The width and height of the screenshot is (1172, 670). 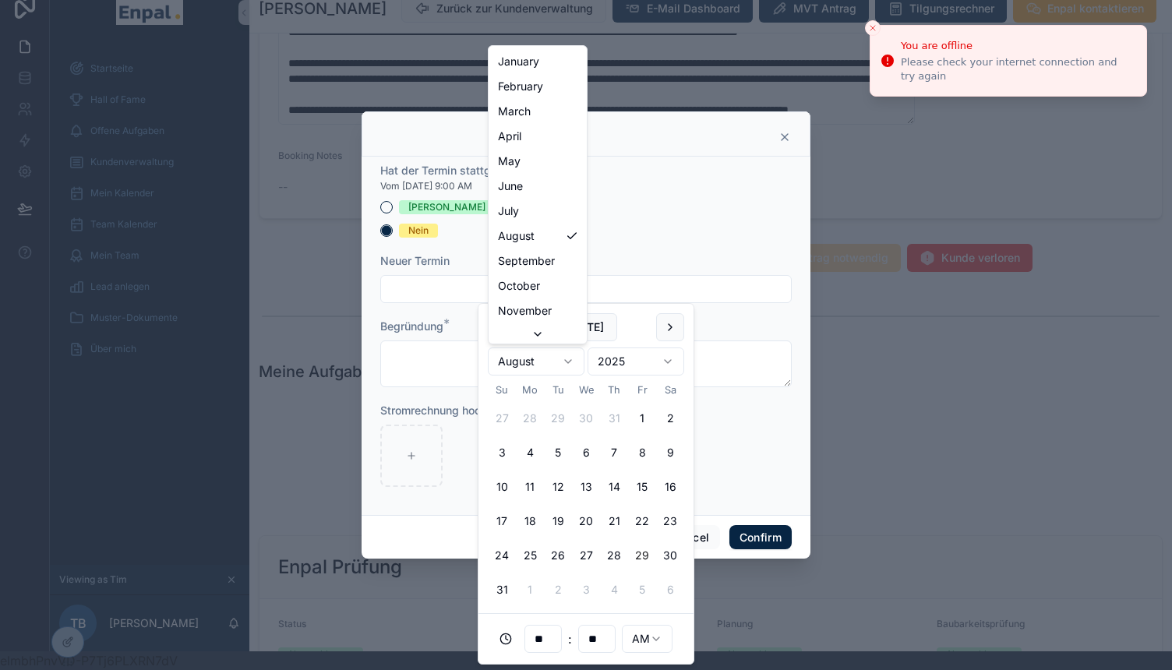 I want to click on span: October, so click(x=519, y=286).